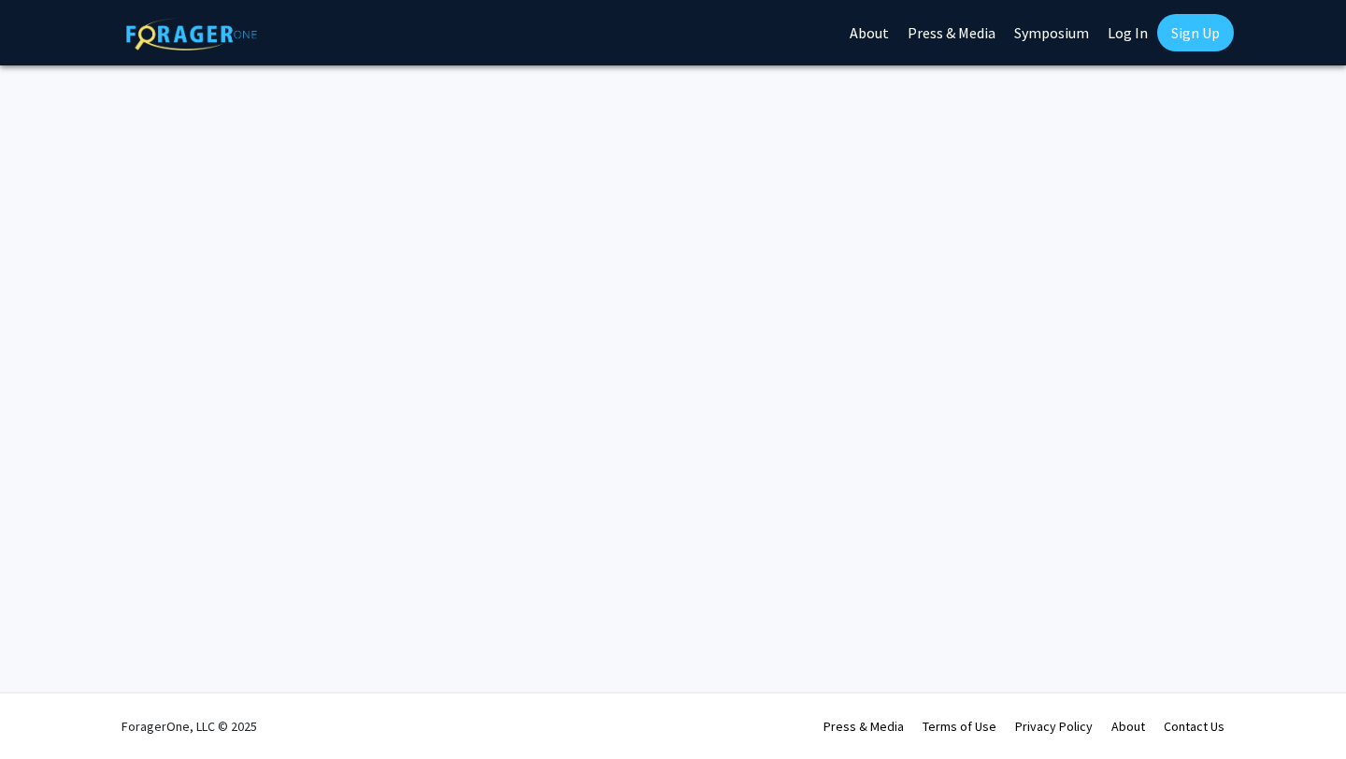 Image resolution: width=1346 pixels, height=759 pixels. What do you see at coordinates (1194, 726) in the screenshot?
I see `a: Contact Us` at bounding box center [1194, 726].